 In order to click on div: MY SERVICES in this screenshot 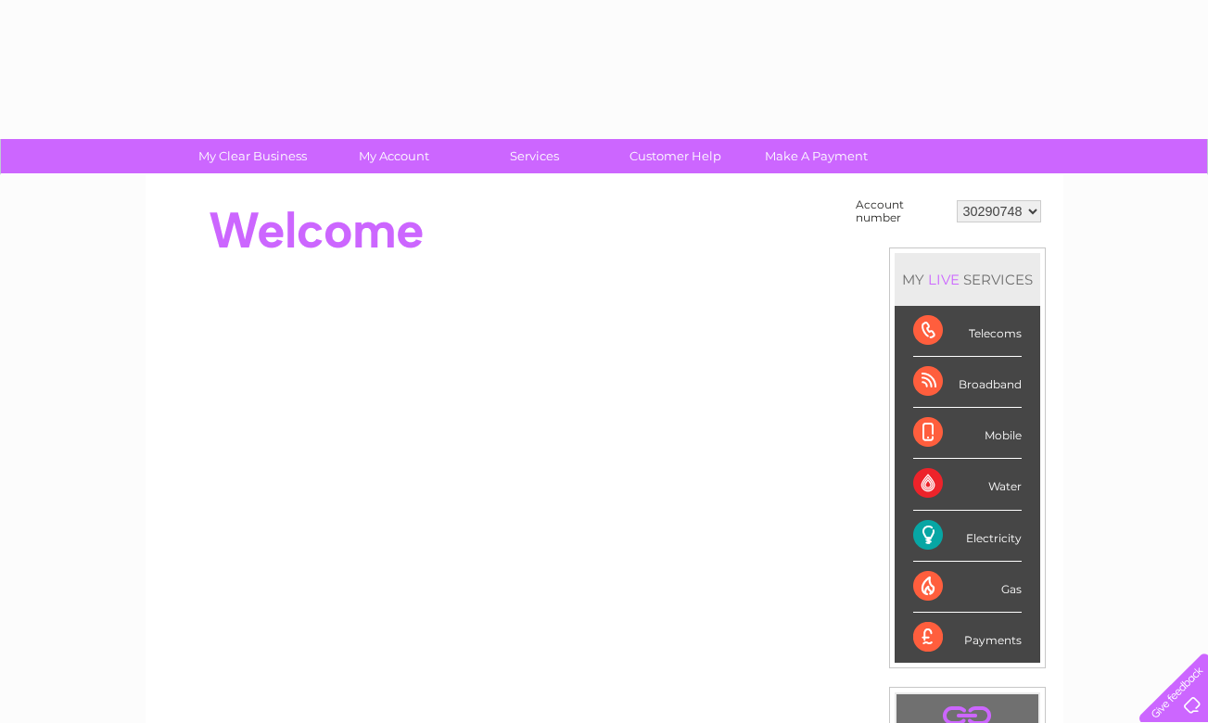, I will do `click(967, 279)`.